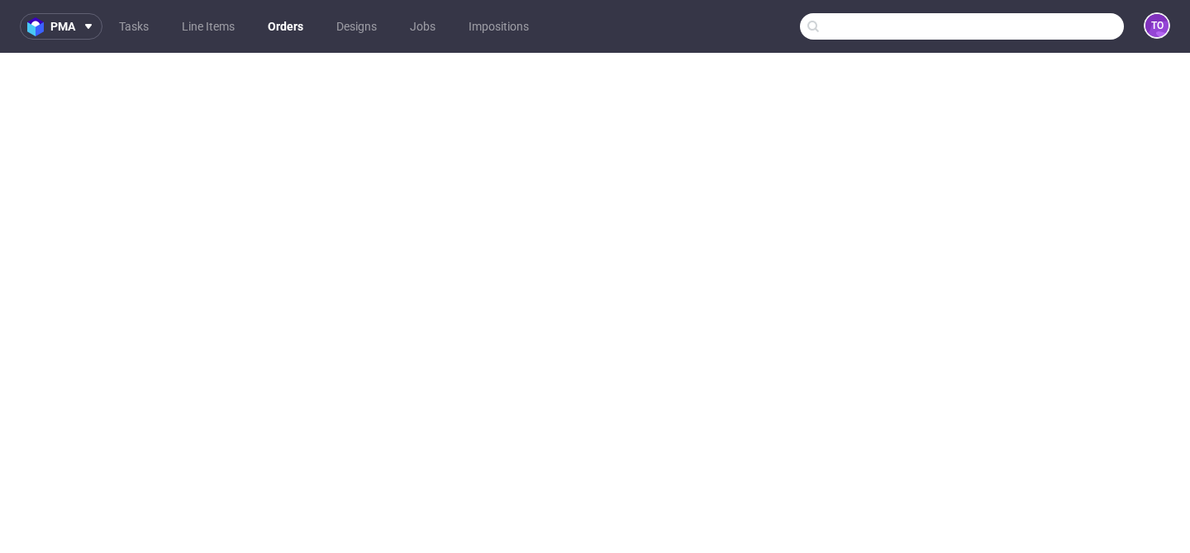 The image size is (1190, 553). What do you see at coordinates (61, 26) in the screenshot?
I see `button: pma` at bounding box center [61, 26].